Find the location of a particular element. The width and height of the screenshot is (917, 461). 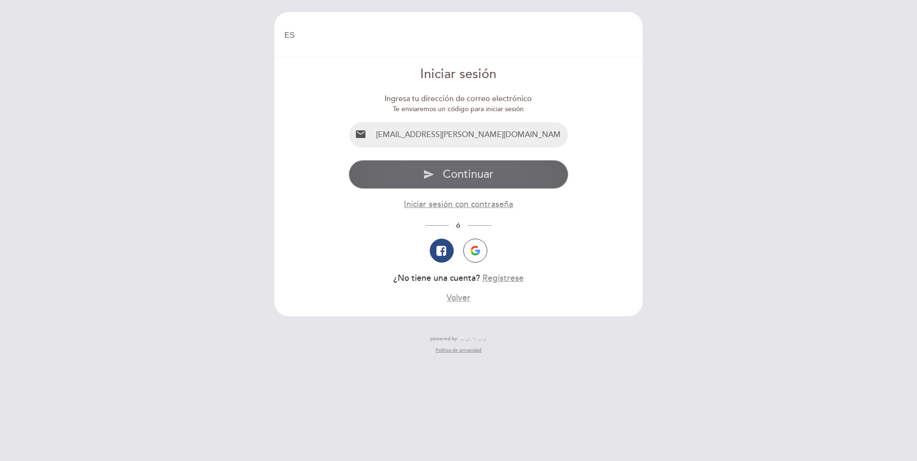

a: powered by is located at coordinates (458, 339).